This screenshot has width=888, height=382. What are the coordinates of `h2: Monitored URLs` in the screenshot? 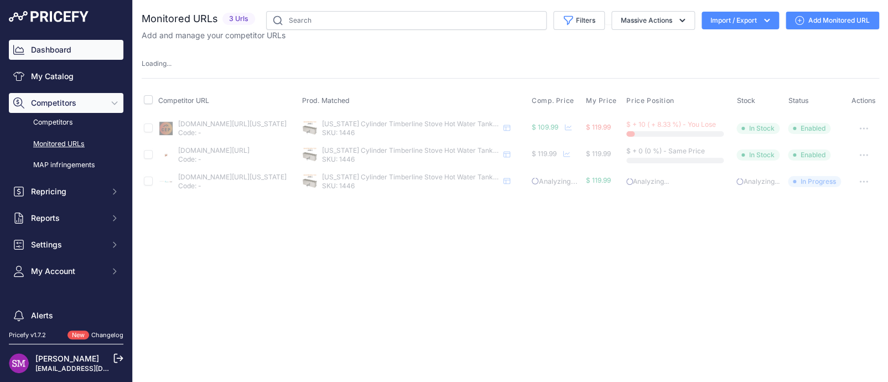 It's located at (180, 19).